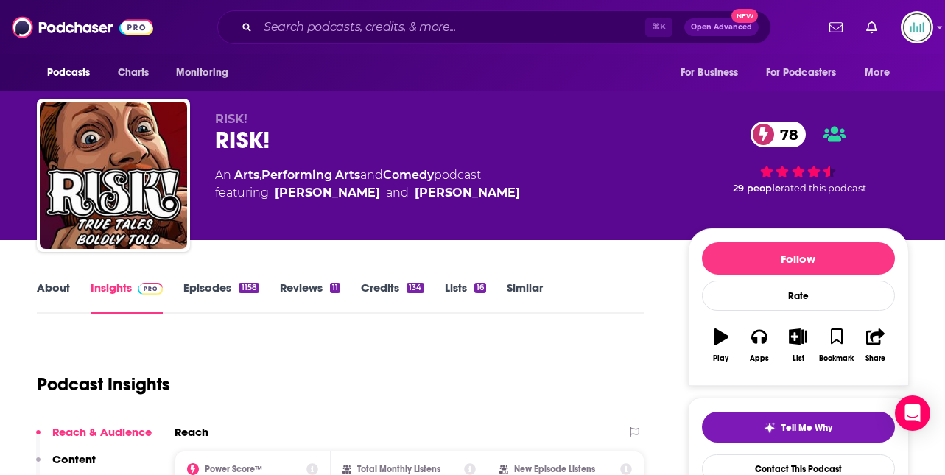  I want to click on h2: Total Monthly Listens, so click(398, 469).